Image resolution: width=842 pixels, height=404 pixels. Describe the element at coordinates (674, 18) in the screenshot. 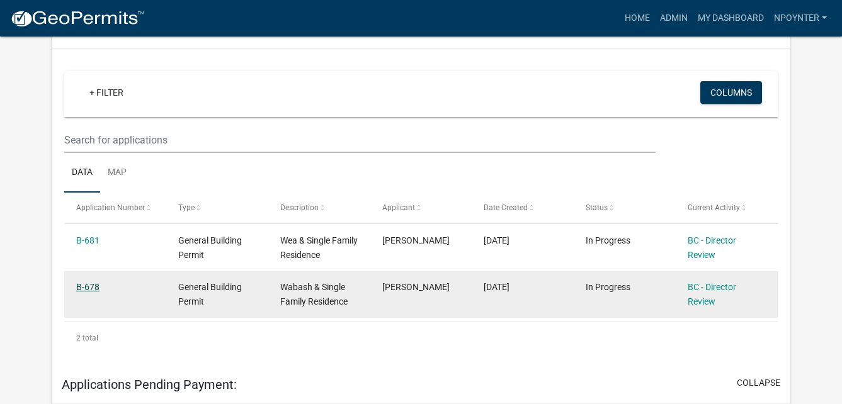

I see `a: Admin` at that location.